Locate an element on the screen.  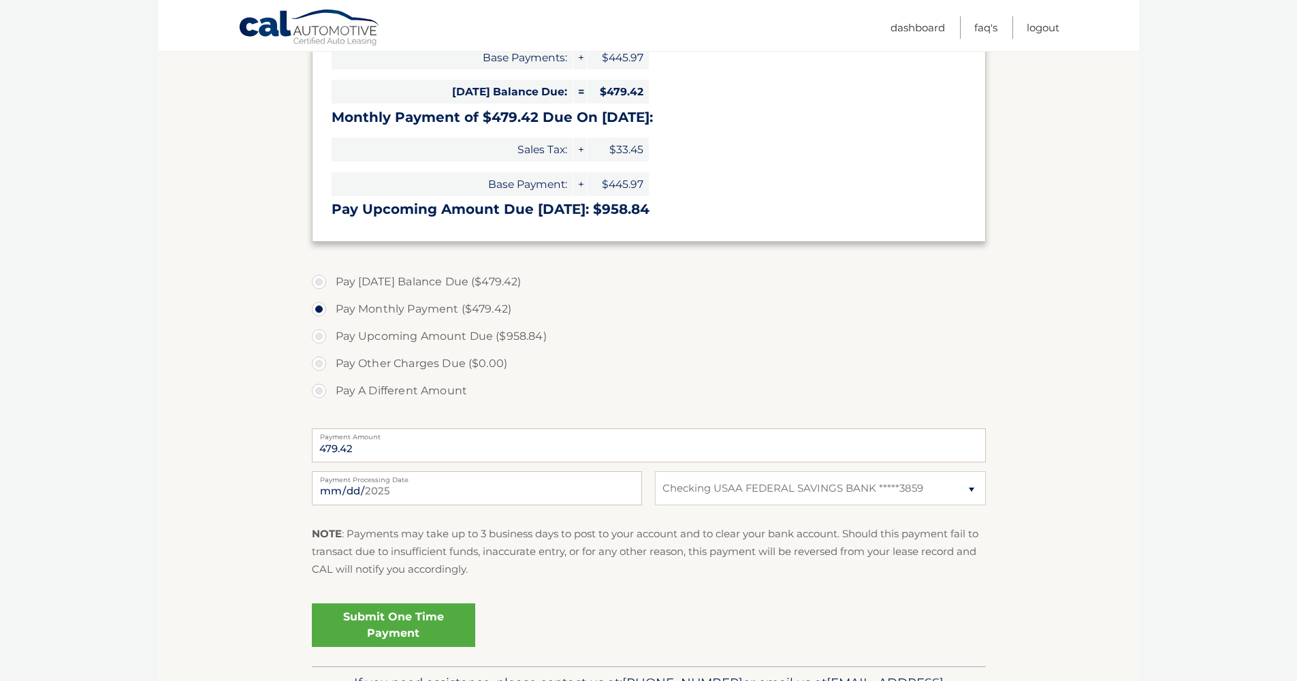
span: $33.45 is located at coordinates (618, 149).